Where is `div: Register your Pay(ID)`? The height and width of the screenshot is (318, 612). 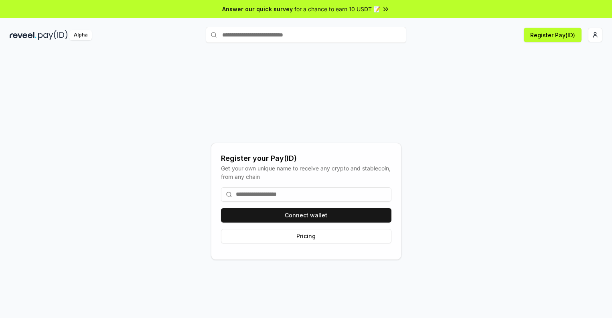 div: Register your Pay(ID) is located at coordinates (306, 159).